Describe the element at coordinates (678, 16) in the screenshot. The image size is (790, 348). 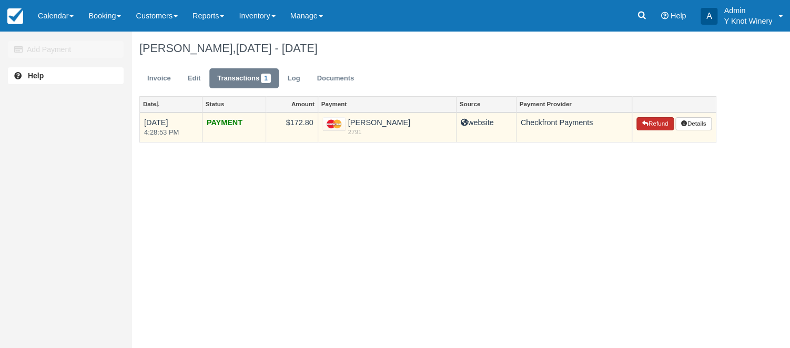
I see `span: Help` at that location.